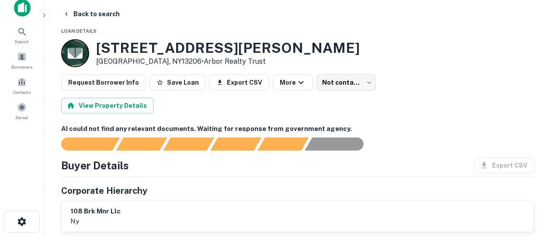  Describe the element at coordinates (293, 83) in the screenshot. I see `button: More` at that location.